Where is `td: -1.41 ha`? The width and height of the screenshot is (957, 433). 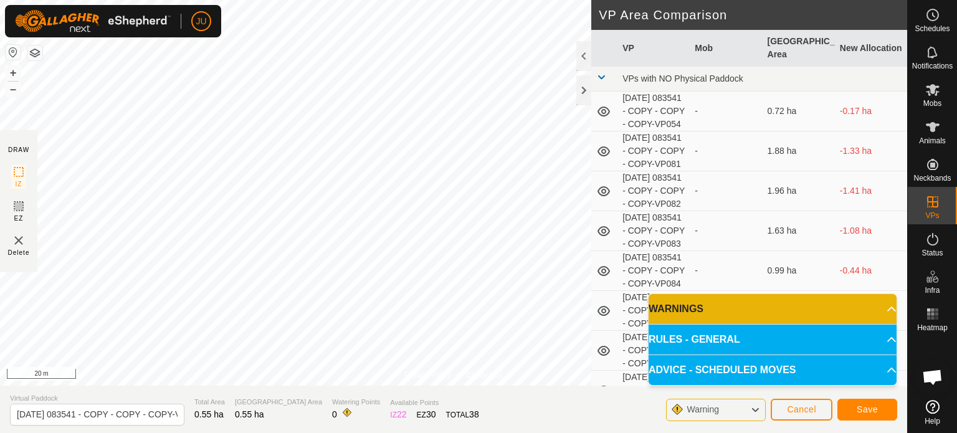
td: -1.41 ha is located at coordinates (871, 191).